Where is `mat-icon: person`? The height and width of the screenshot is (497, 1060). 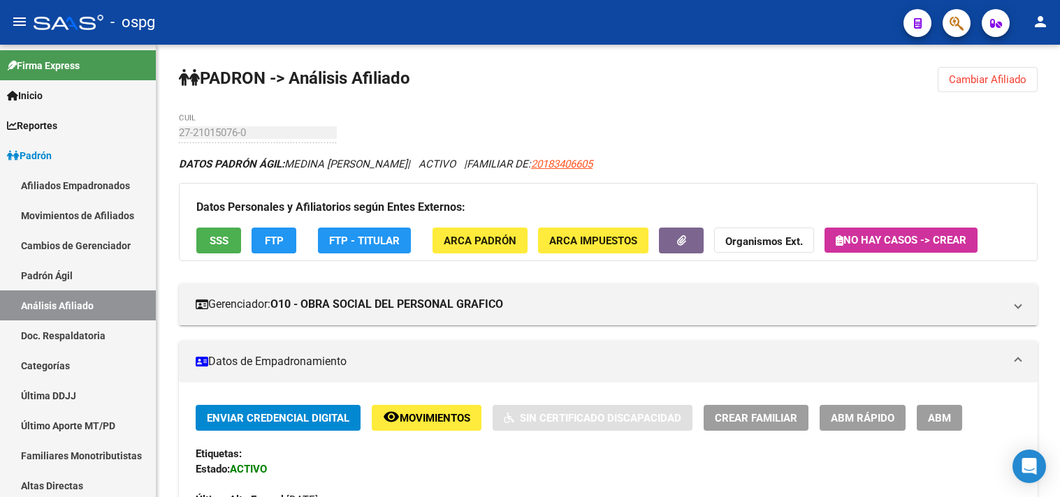 mat-icon: person is located at coordinates (1040, 22).